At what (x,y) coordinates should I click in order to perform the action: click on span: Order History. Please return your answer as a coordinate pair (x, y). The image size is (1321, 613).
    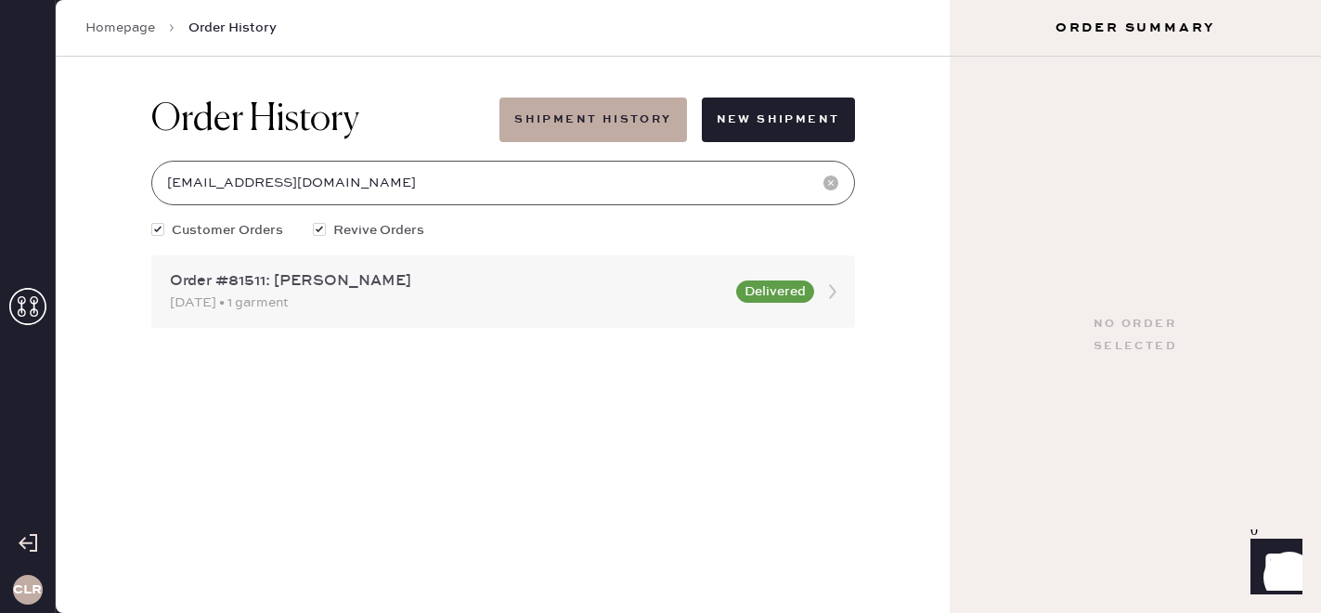
    Looking at the image, I should click on (232, 28).